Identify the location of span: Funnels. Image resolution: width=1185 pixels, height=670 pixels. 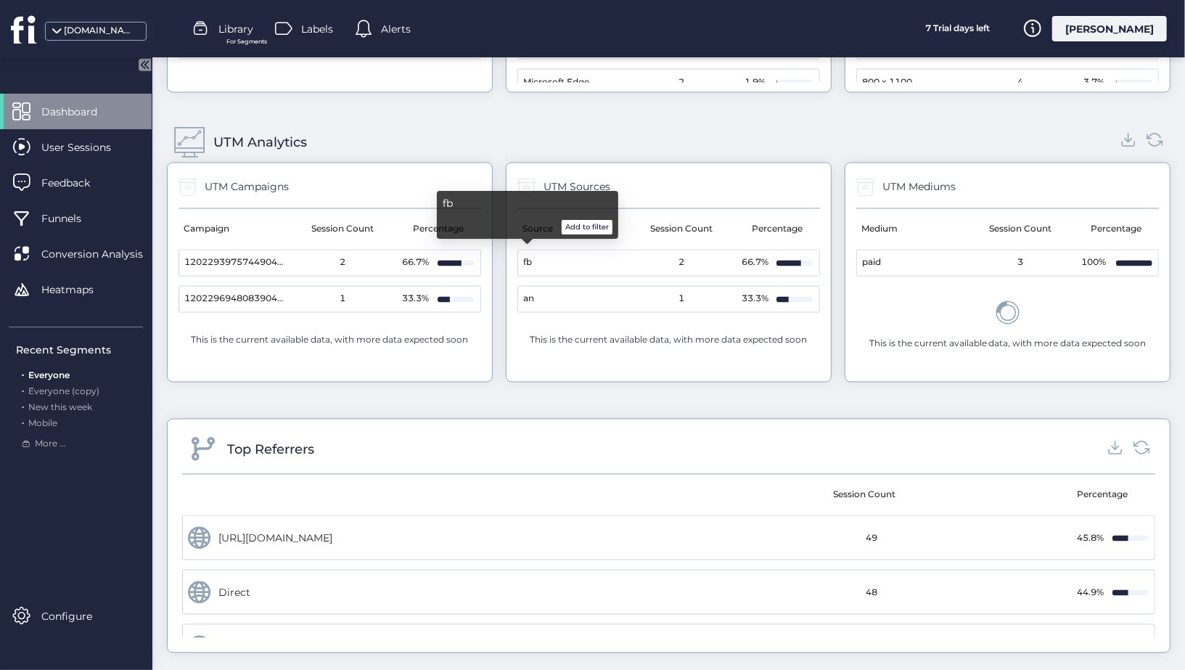
(72, 218).